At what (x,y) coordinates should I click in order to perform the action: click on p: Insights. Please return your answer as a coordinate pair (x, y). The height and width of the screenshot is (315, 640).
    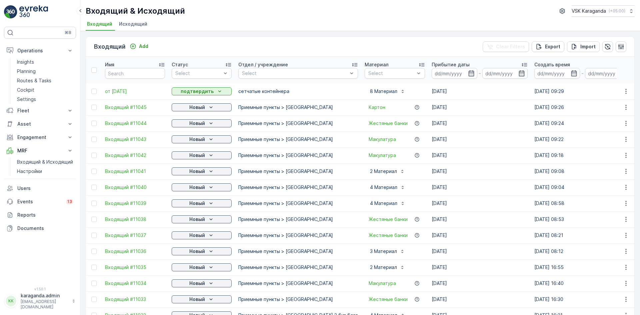
    Looking at the image, I should click on (25, 62).